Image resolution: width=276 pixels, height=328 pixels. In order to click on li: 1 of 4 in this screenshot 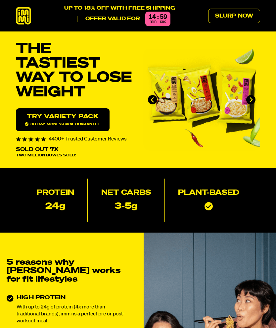, I will do `click(202, 100)`.